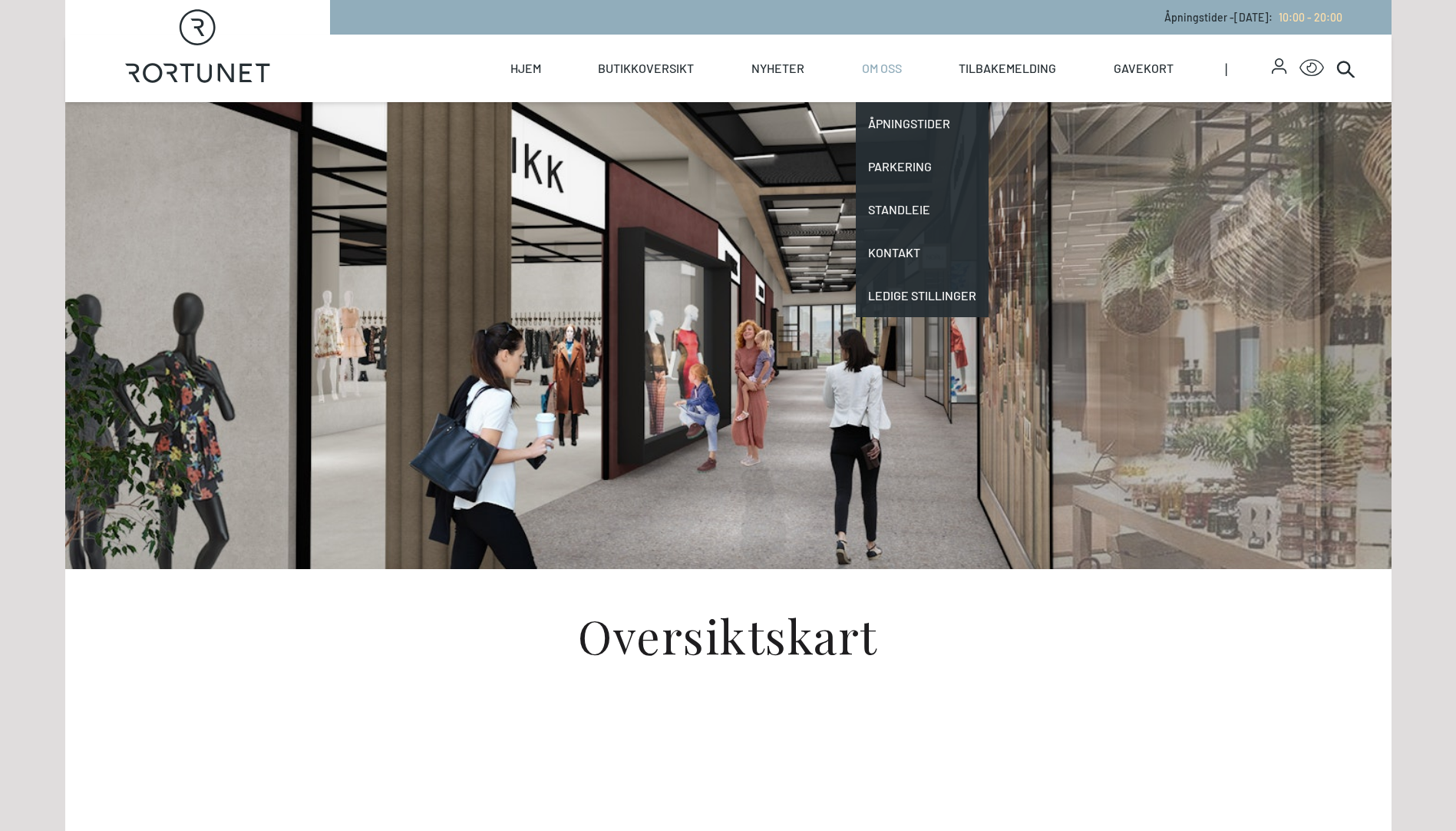  I want to click on a: Åpningstider, so click(922, 124).